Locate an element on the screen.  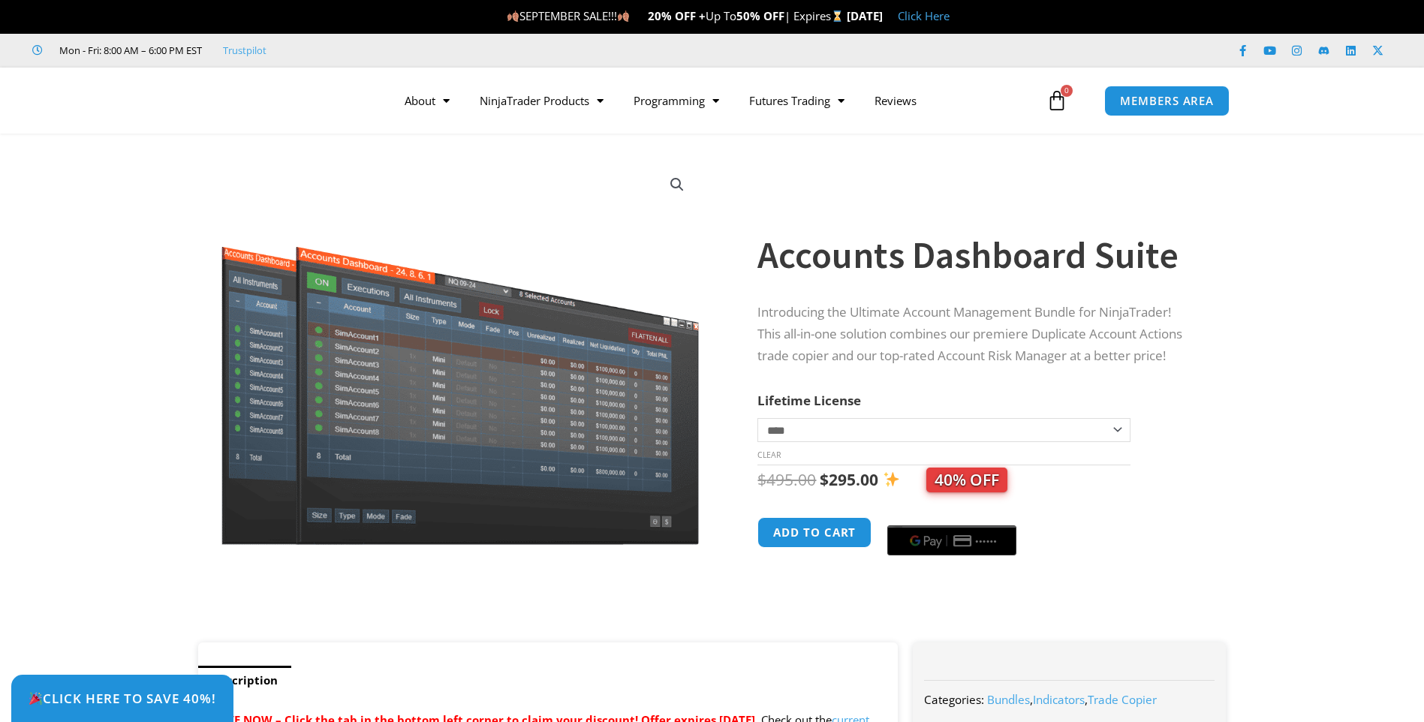
a: Futures Trading is located at coordinates (797, 101).